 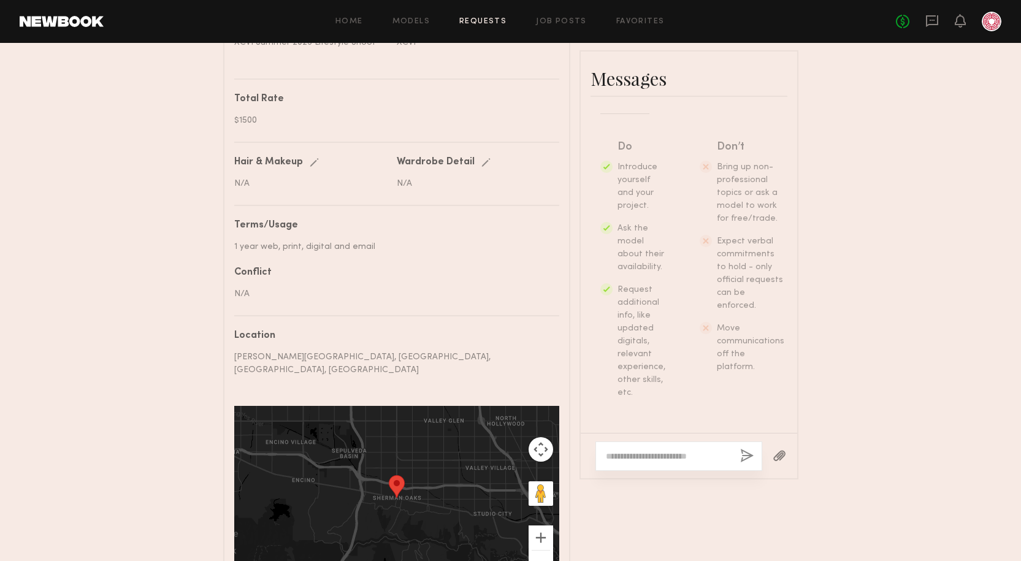 What do you see at coordinates (688, 78) in the screenshot?
I see `div: Messages` at bounding box center [688, 78].